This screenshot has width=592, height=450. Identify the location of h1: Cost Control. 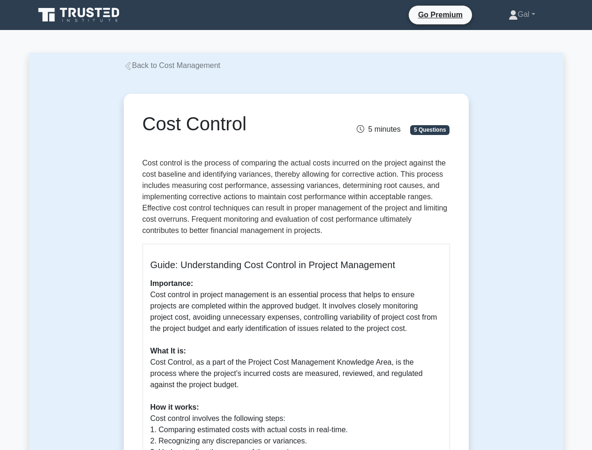
(243, 124).